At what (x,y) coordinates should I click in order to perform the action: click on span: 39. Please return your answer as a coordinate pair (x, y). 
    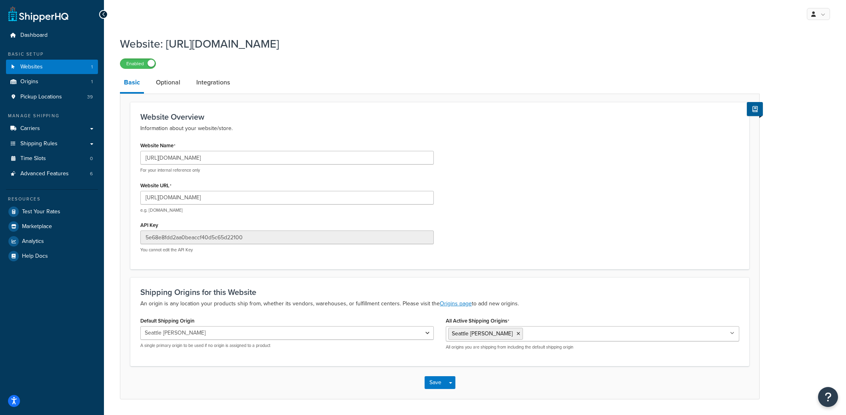
    Looking at the image, I should click on (90, 97).